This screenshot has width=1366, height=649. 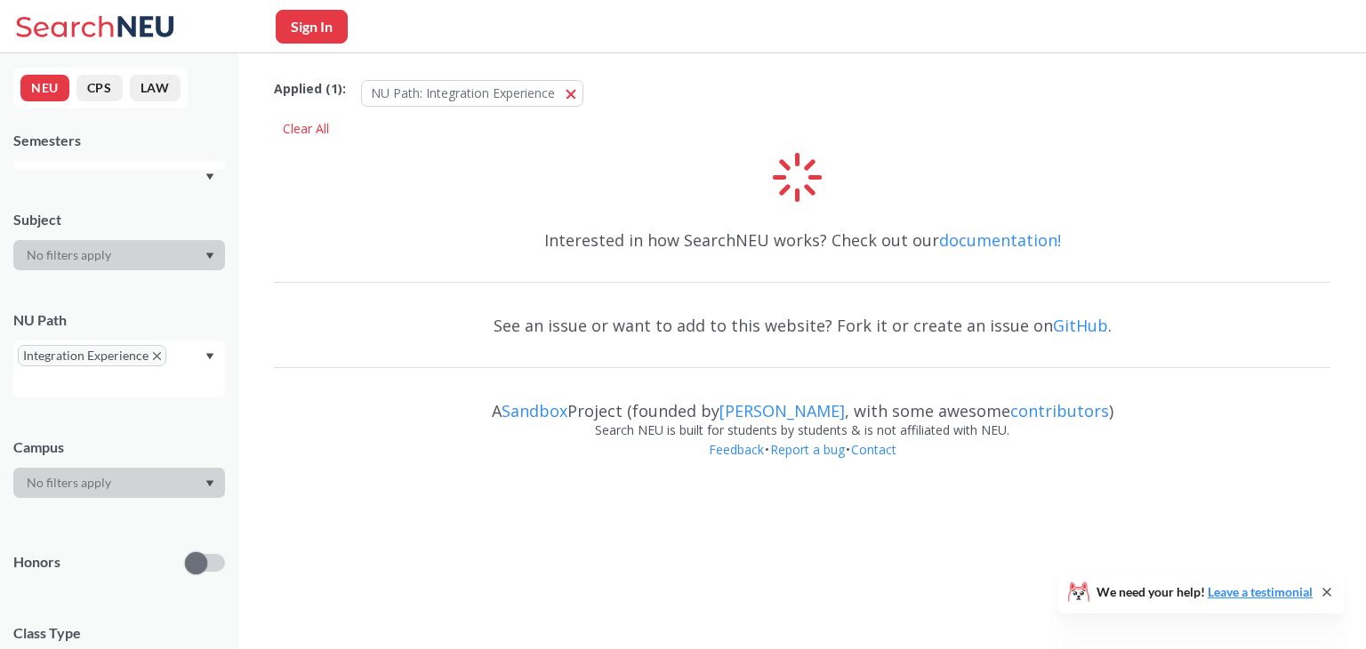 What do you see at coordinates (44, 88) in the screenshot?
I see `button: NEU` at bounding box center [44, 88].